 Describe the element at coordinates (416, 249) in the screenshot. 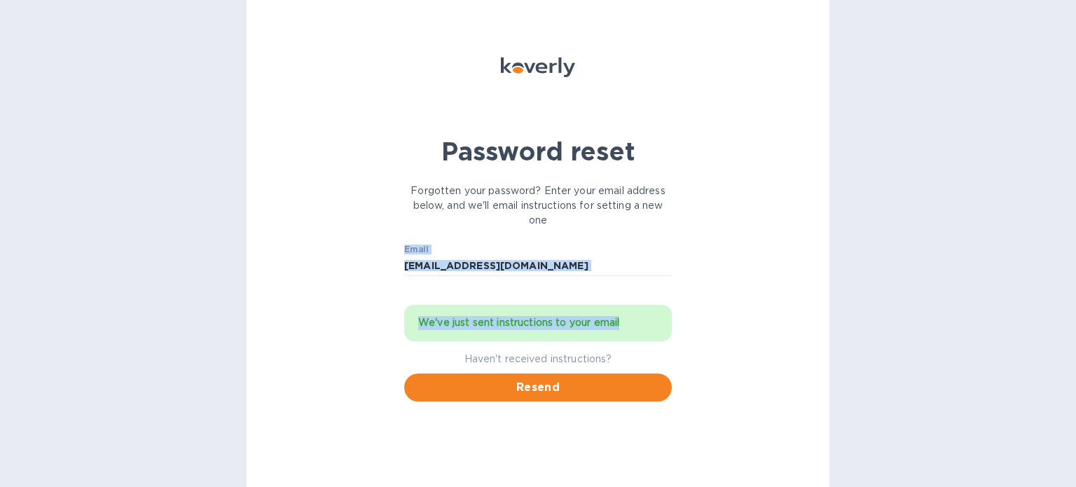

I see `label: Email` at that location.